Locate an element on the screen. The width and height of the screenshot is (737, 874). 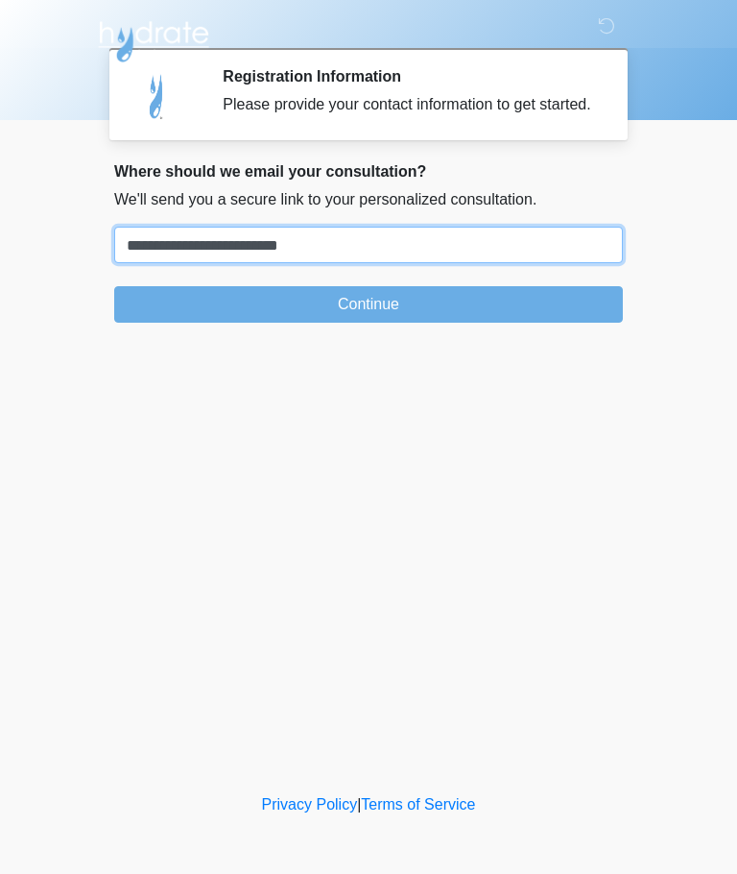
button: Continue is located at coordinates (369, 304).